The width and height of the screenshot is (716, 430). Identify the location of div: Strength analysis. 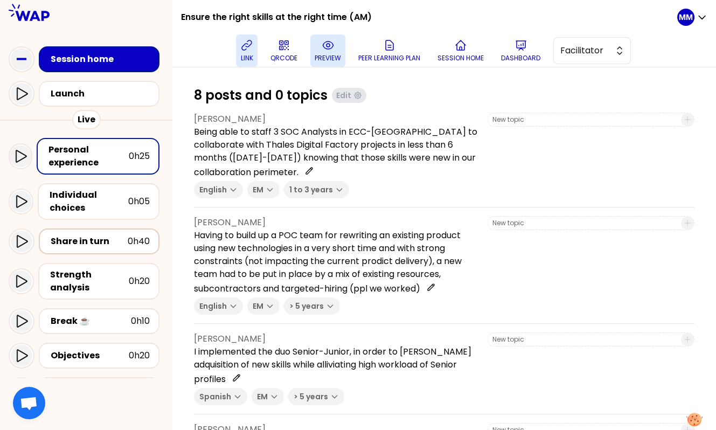
(89, 281).